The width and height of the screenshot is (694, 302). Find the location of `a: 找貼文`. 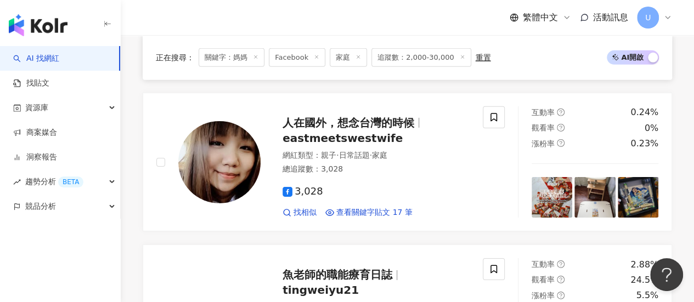

a: 找貼文 is located at coordinates (31, 83).